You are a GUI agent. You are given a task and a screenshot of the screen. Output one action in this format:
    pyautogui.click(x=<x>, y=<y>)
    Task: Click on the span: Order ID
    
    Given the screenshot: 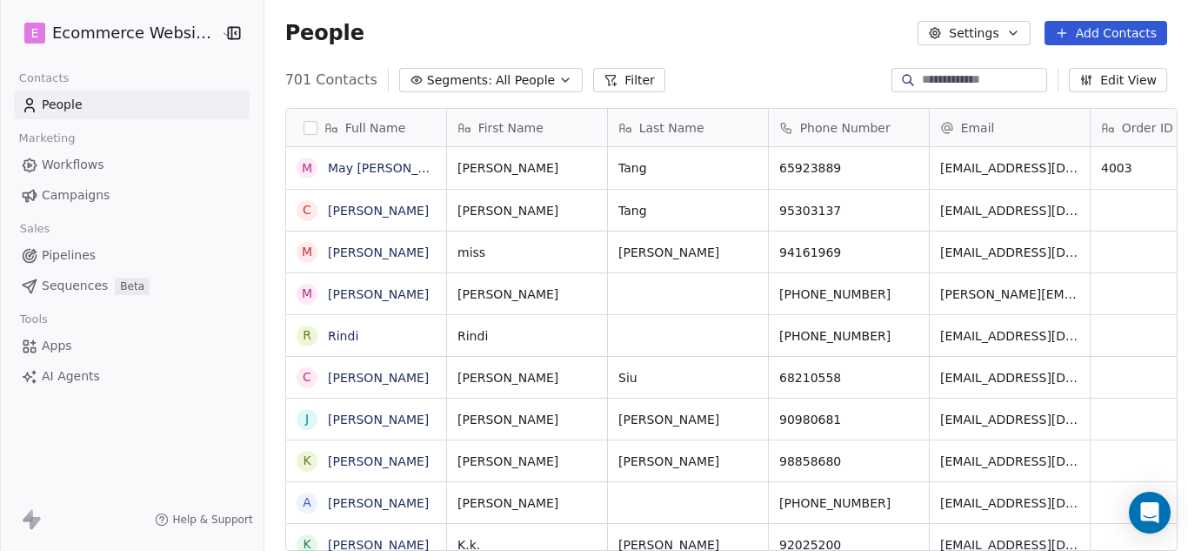 What is the action you would take?
    pyautogui.click(x=1147, y=128)
    